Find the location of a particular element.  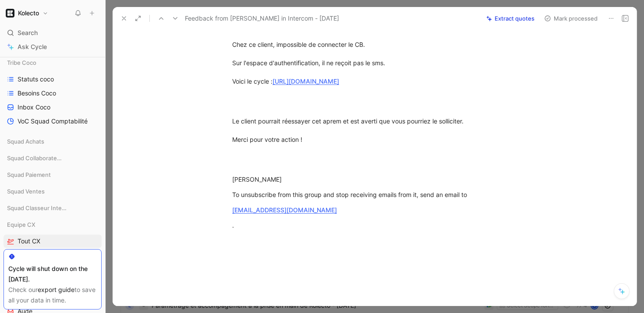

div: To unsubscribe from this group and stop receiving emails from it, send an email to is located at coordinates (384, 194).